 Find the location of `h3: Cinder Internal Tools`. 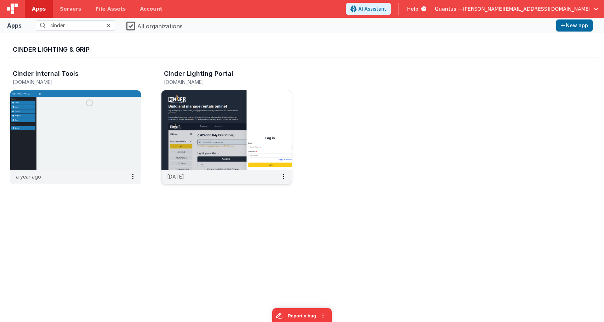

h3: Cinder Internal Tools is located at coordinates (46, 74).